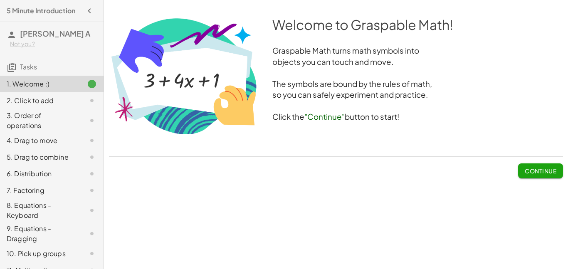 This screenshot has height=269, width=568. Describe the element at coordinates (541, 171) in the screenshot. I see `span: Continue` at that location.